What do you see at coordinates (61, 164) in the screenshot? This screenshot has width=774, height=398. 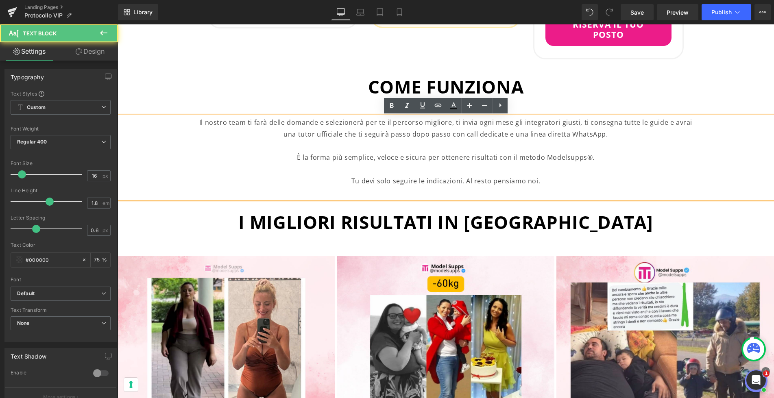 I see `div: Font Size` at bounding box center [61, 164].